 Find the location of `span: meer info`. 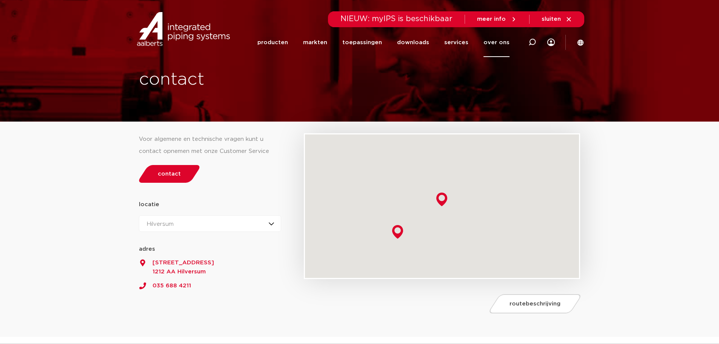

span: meer info is located at coordinates (491, 19).